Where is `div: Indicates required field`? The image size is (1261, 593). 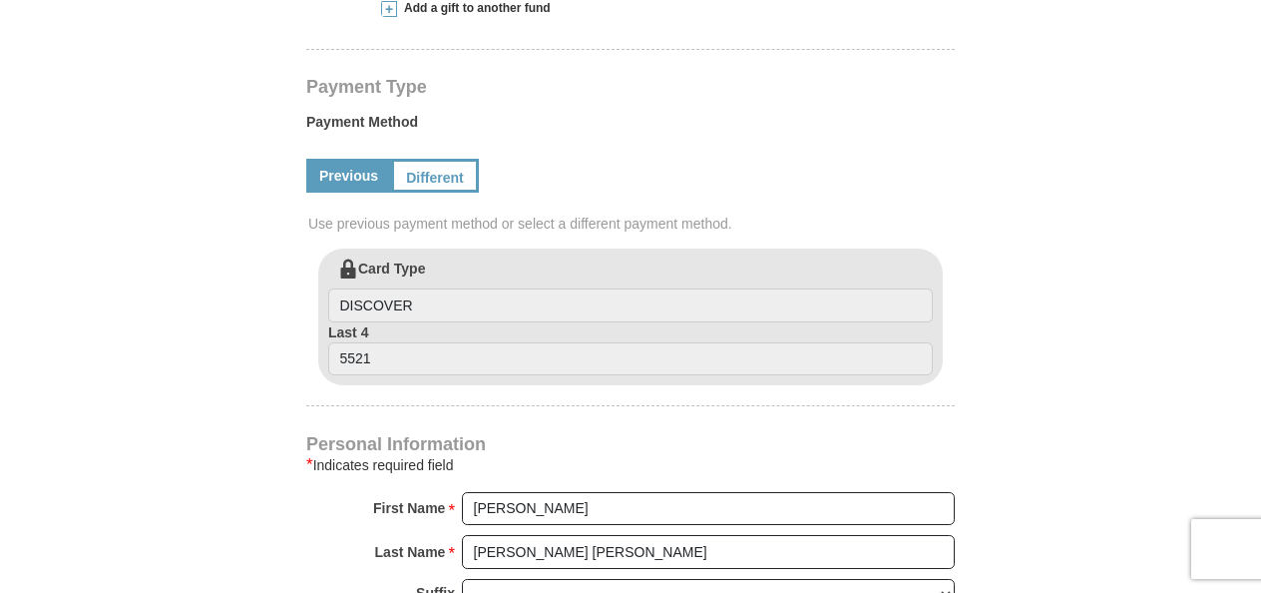
div: Indicates required field is located at coordinates (631, 465).